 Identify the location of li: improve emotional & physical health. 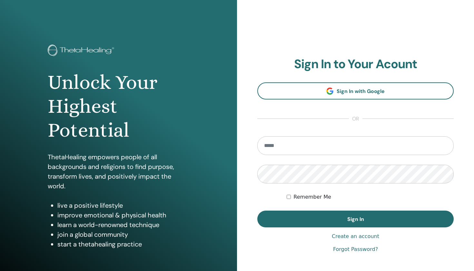
(123, 215).